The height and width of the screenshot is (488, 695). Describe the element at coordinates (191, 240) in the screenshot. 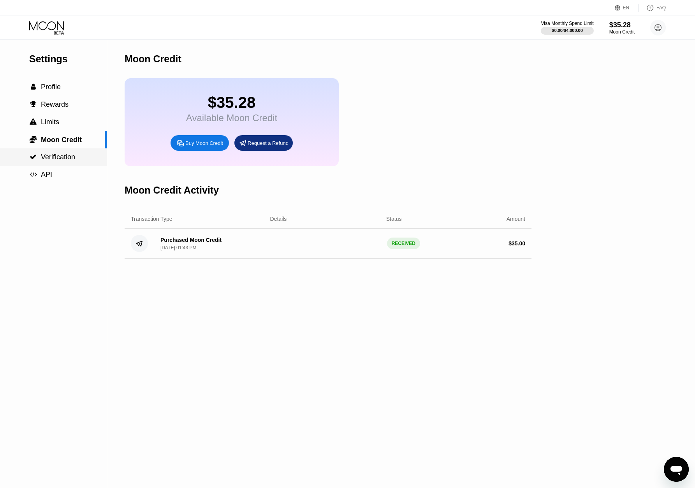

I see `div: Purchased Moon Credit` at that location.